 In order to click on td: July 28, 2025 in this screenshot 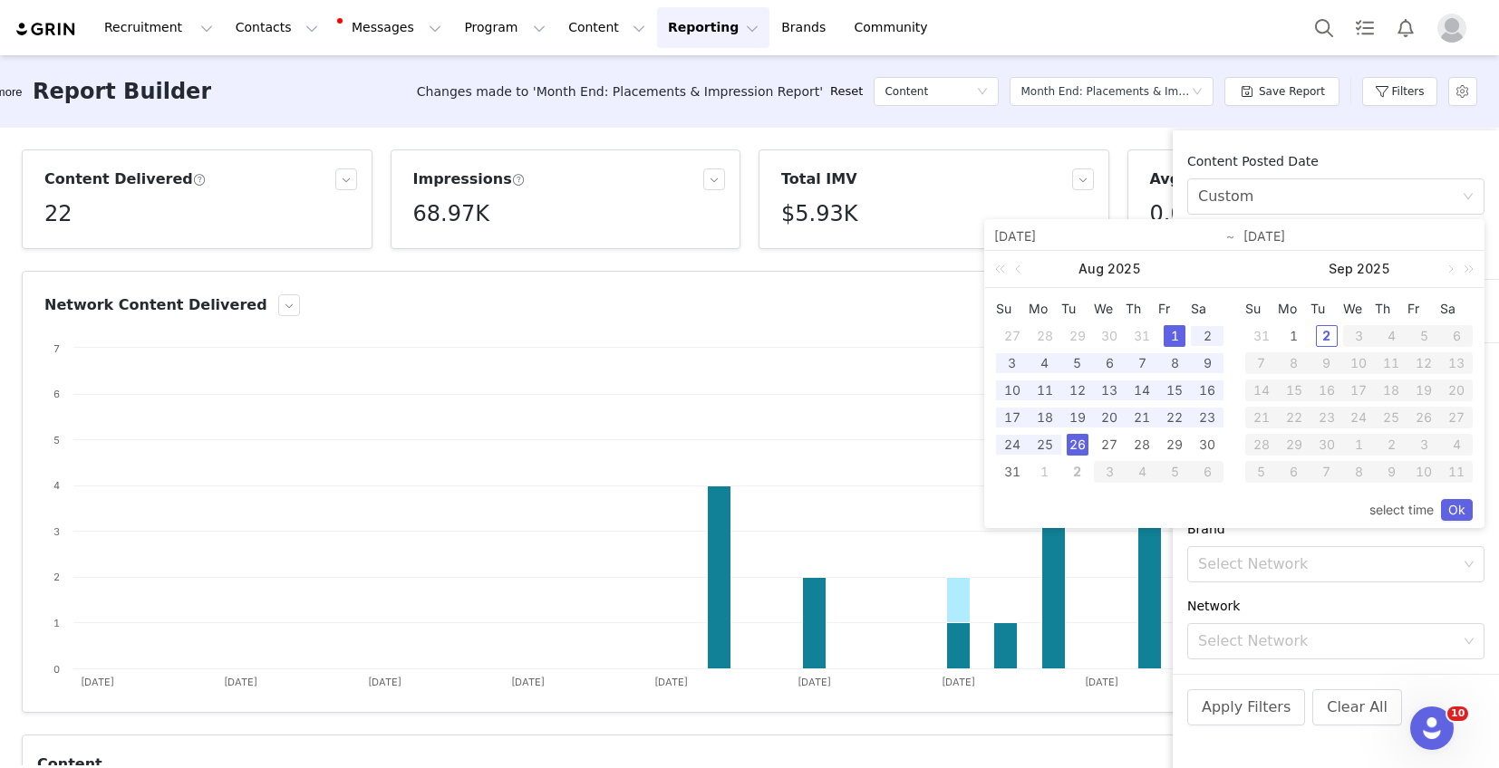, I will do `click(1045, 336)`.